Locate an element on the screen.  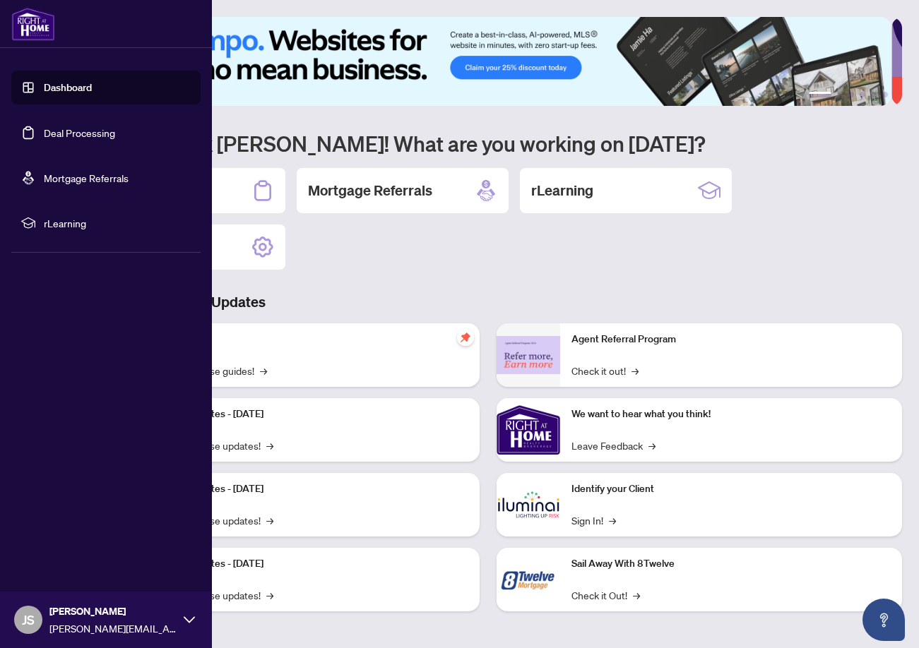
a: Mortgage Referrals is located at coordinates (86, 178).